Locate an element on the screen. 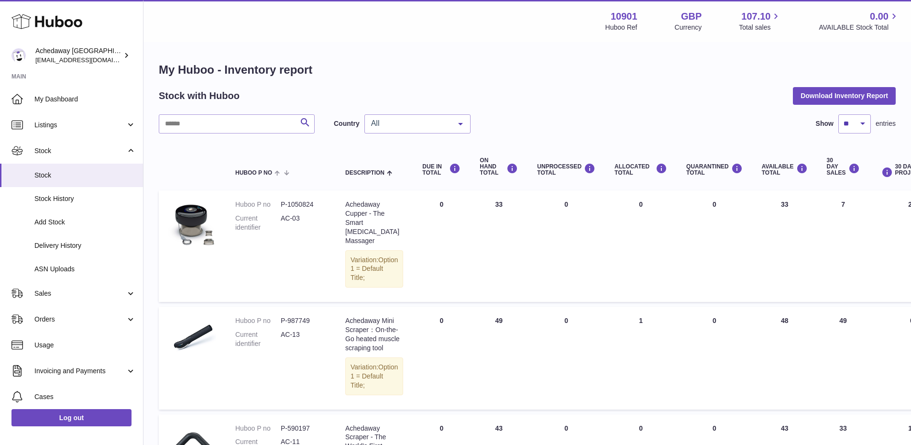  td: 1 is located at coordinates (641, 358).